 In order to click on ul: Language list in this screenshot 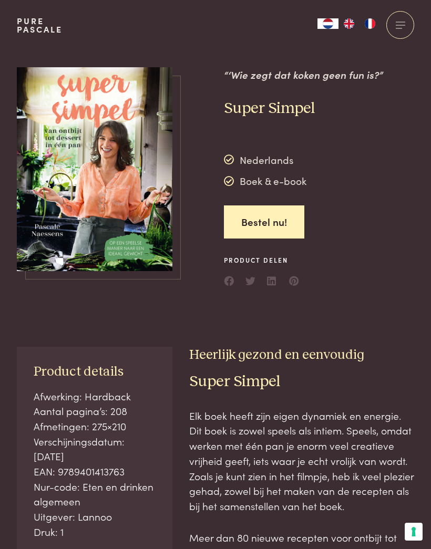, I will do `click(360, 24)`.